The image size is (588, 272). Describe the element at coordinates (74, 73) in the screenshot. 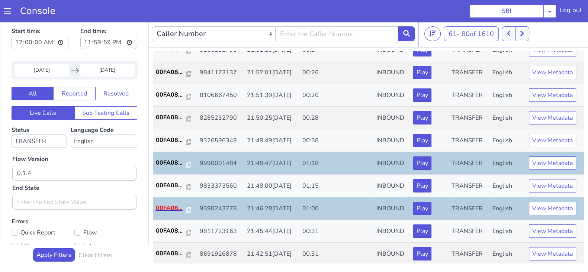

I see `button: Reported` at that location.